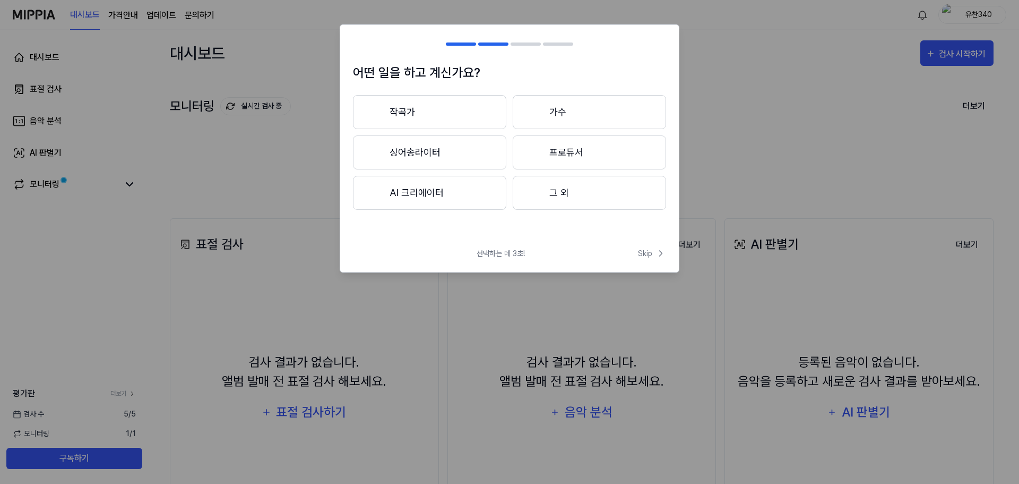 Image resolution: width=1019 pixels, height=484 pixels. Describe the element at coordinates (651, 253) in the screenshot. I see `button: Skip` at that location.